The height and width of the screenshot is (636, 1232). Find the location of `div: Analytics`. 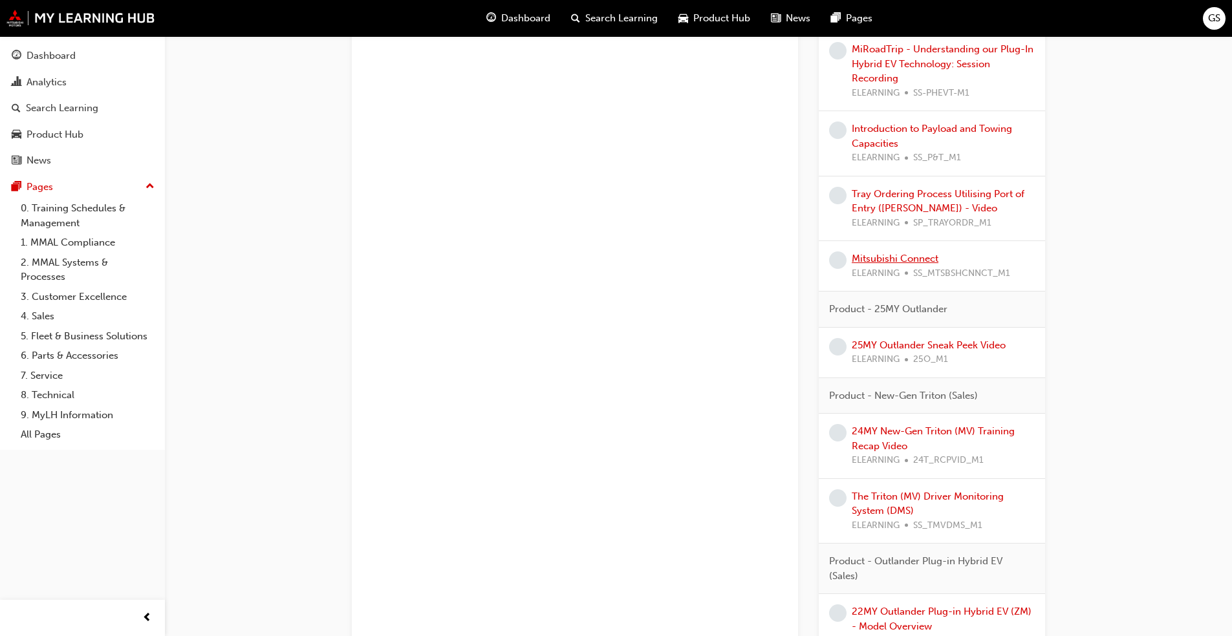

div: Analytics is located at coordinates (47, 82).